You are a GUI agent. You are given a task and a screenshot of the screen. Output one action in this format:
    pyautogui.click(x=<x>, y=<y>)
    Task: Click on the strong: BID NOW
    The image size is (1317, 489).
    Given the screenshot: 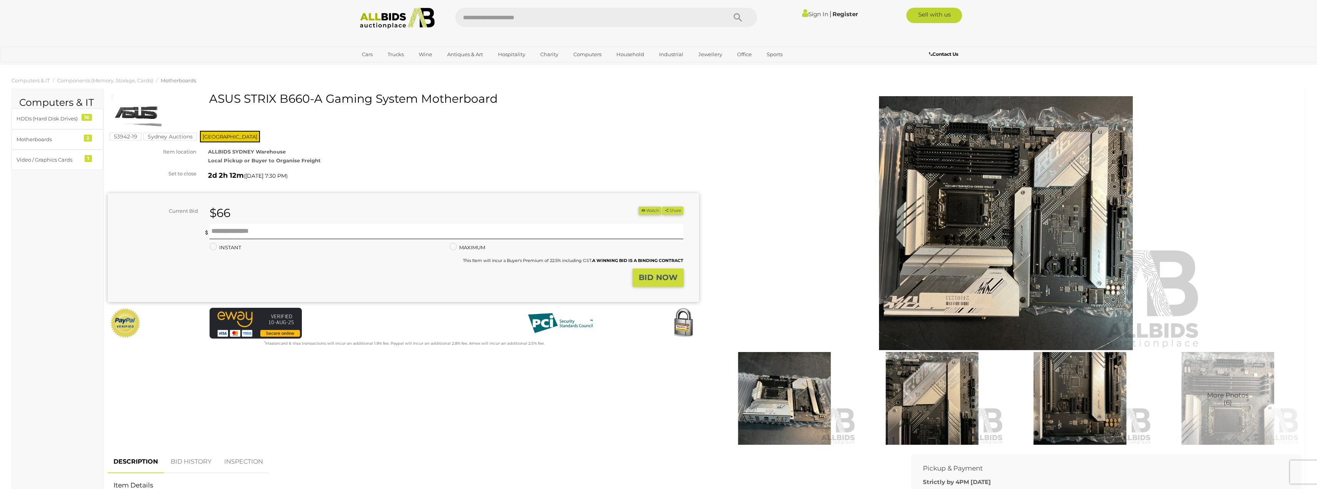 What is the action you would take?
    pyautogui.click(x=658, y=277)
    